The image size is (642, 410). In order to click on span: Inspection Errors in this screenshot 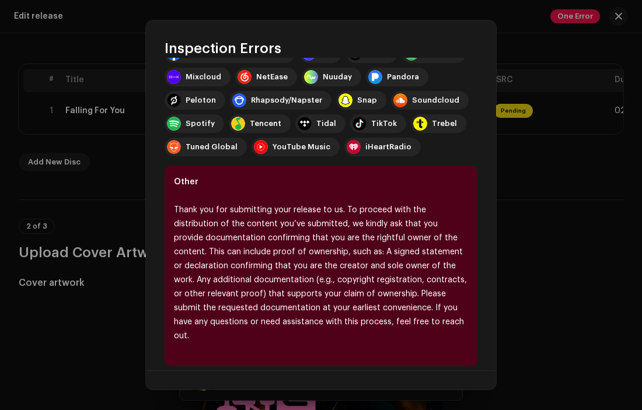, I will do `click(223, 48)`.